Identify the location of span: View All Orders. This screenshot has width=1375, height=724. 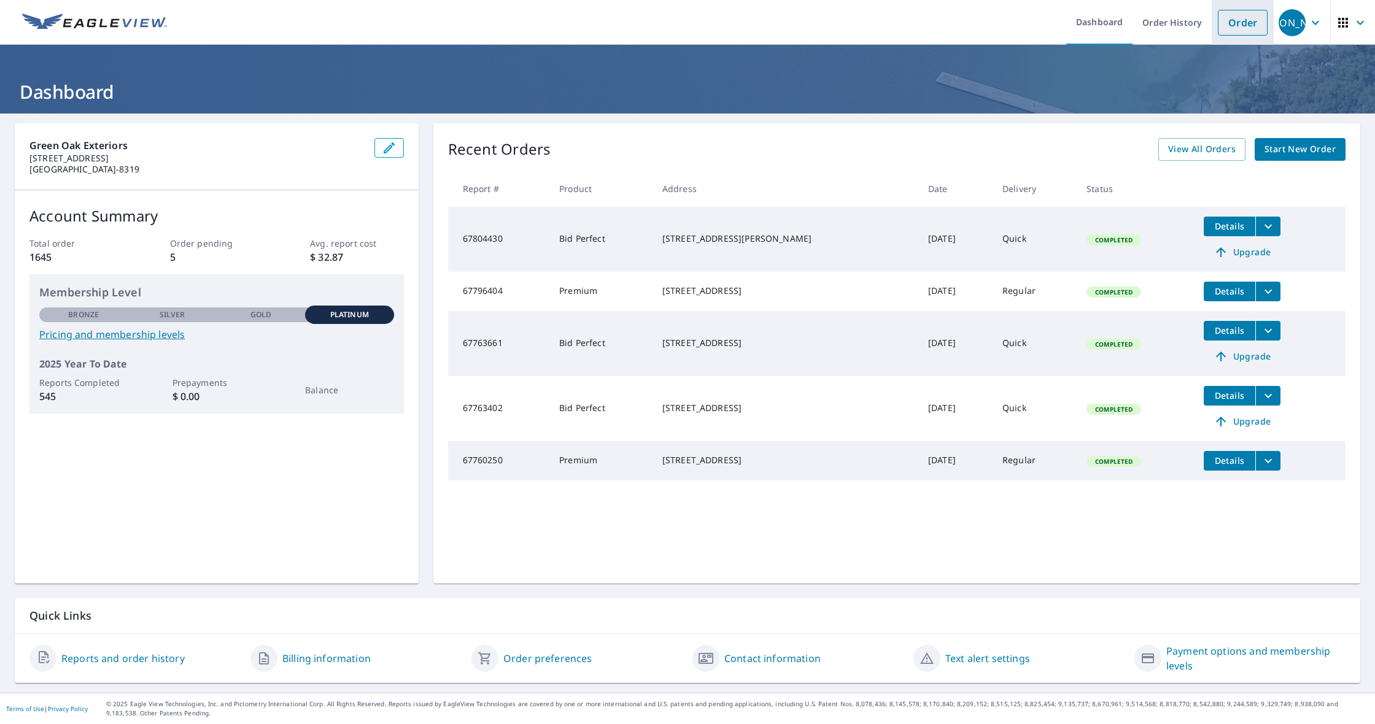
(1202, 149).